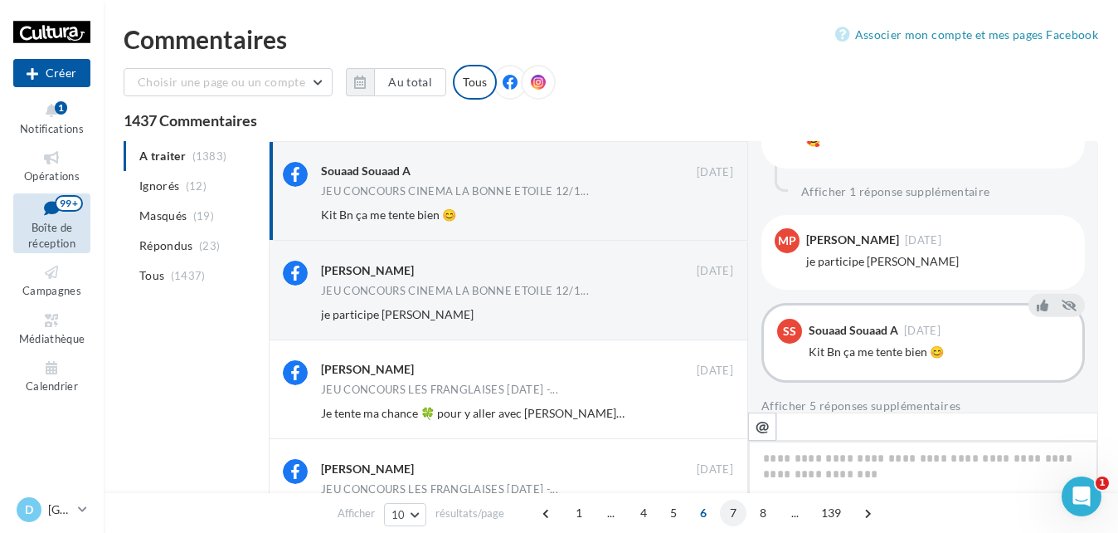 This screenshot has height=533, width=1118. Describe the element at coordinates (51, 223) in the screenshot. I see `a: Boîte de réception99+` at that location.